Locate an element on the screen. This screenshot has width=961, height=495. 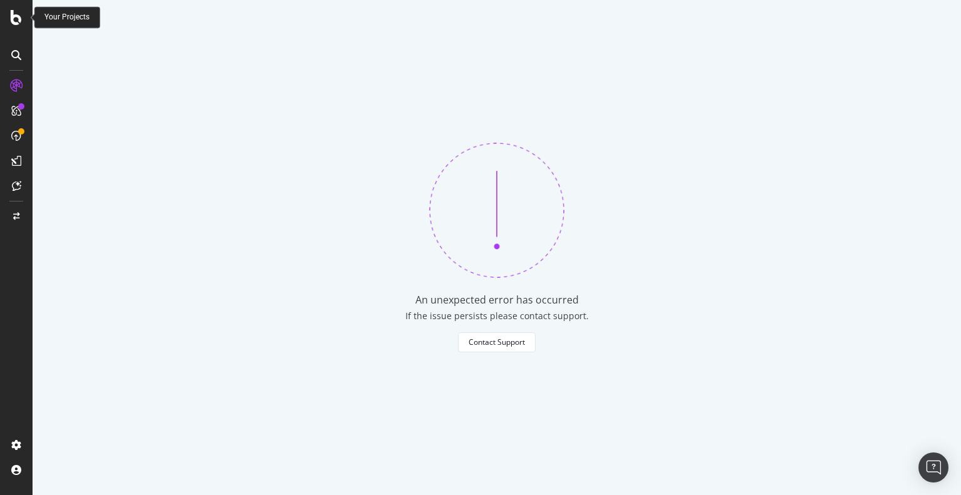
div: Contact Support is located at coordinates (497, 342).